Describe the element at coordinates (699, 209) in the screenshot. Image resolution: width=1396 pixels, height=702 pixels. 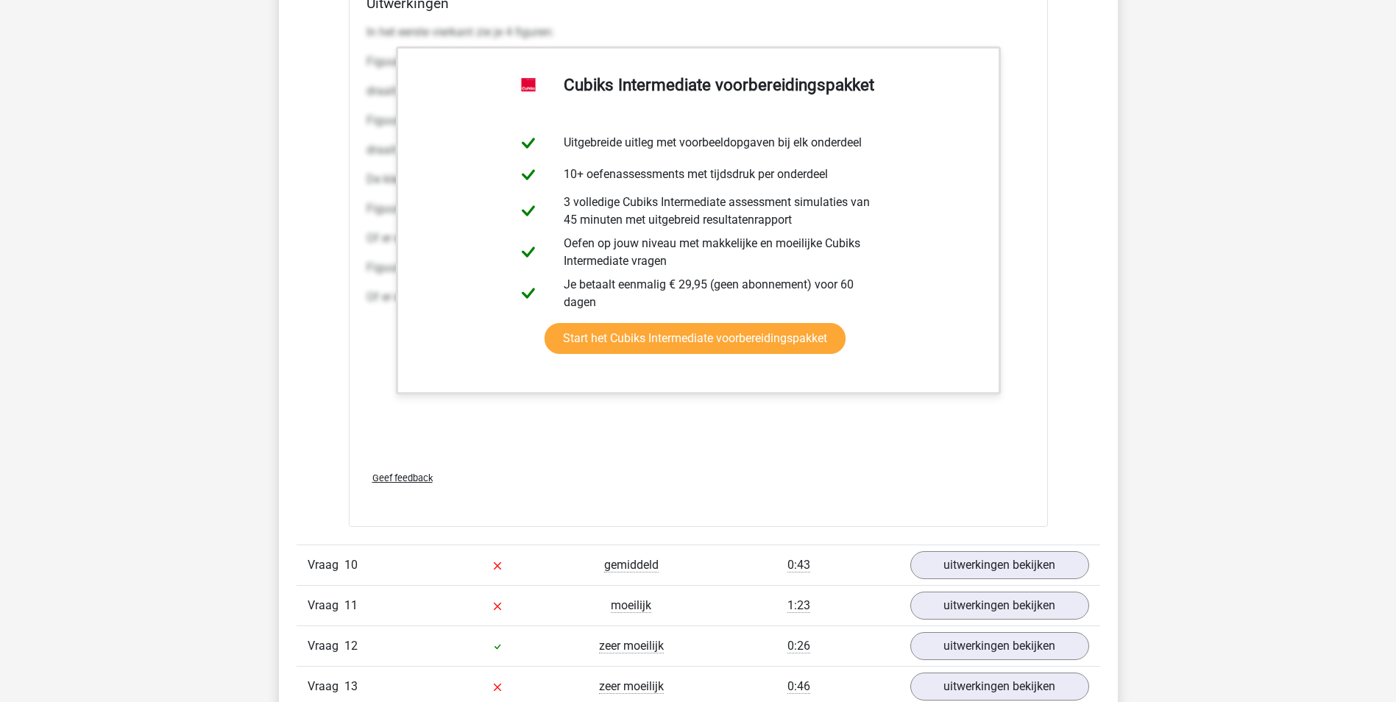
I see `p: Figuur 3: een ster met 9 punten. Dit figuur heeft de volgende transformatie(s):` at that location.